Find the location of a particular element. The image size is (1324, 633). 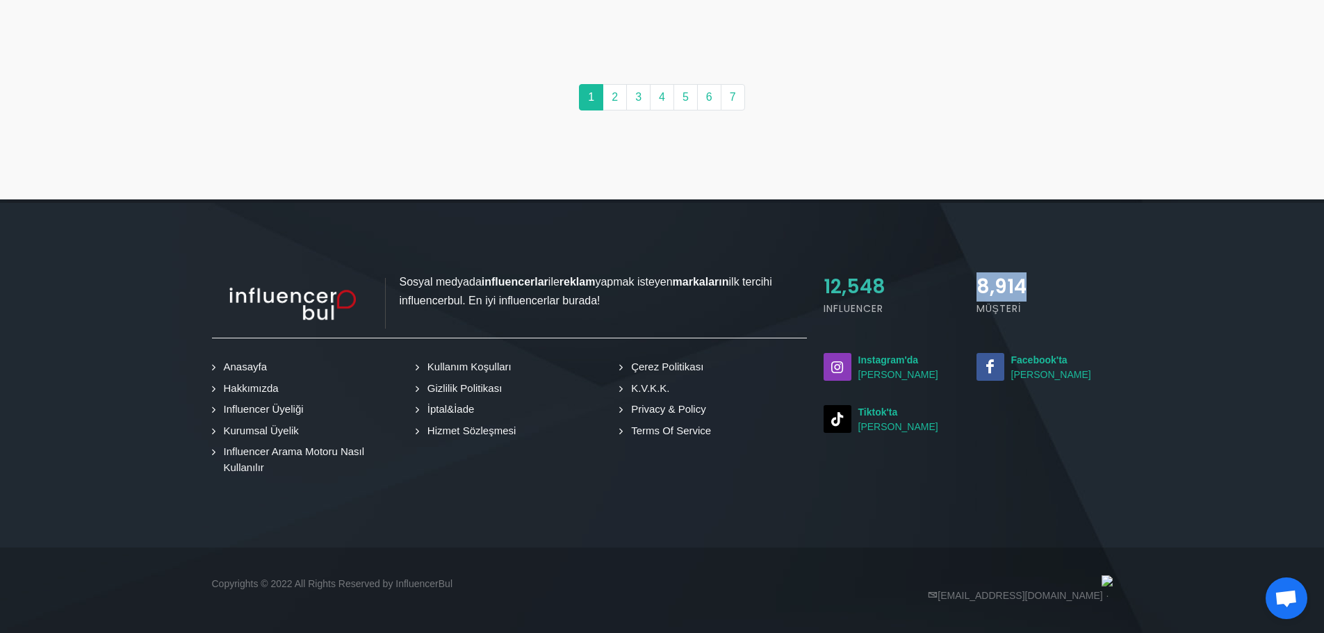

h5: Influencer is located at coordinates (892, 309).